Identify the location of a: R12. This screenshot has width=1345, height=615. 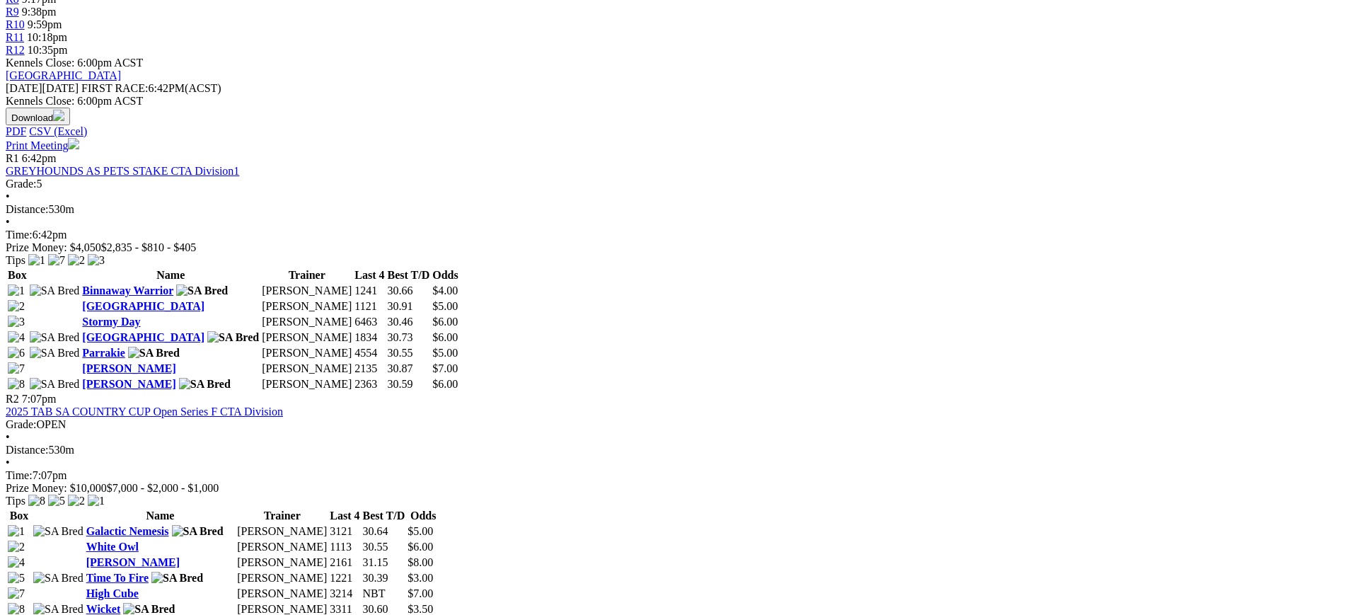
(15, 50).